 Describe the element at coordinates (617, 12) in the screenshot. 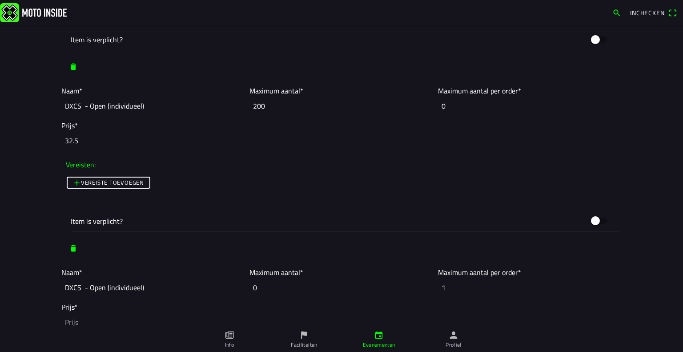

I see `a: search` at that location.